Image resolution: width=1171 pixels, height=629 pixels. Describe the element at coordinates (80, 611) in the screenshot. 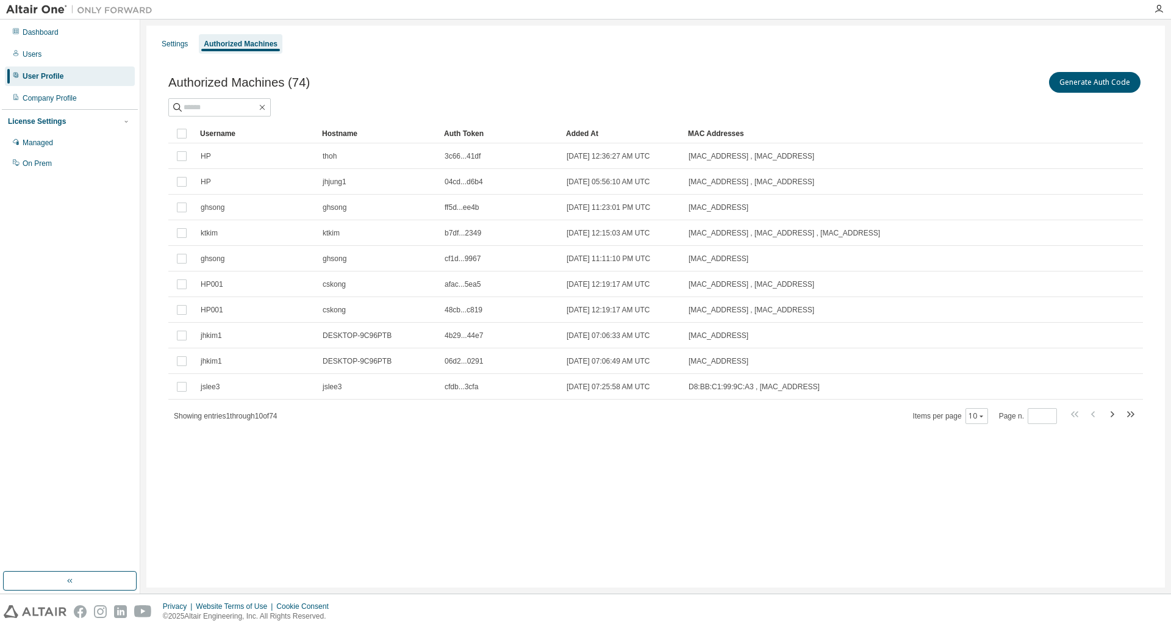

I see `img: facebook.svg` at that location.